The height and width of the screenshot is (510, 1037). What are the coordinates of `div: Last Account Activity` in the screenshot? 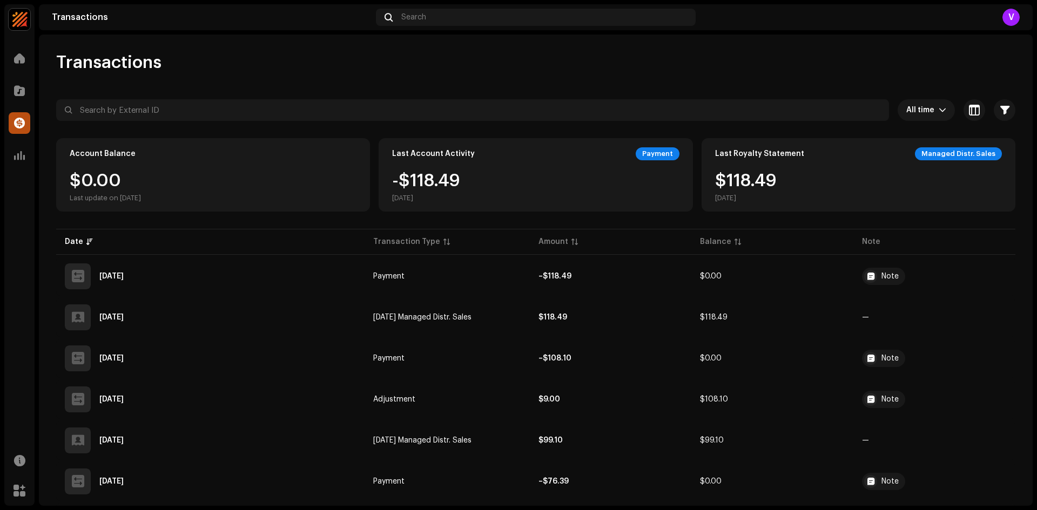 It's located at (433, 154).